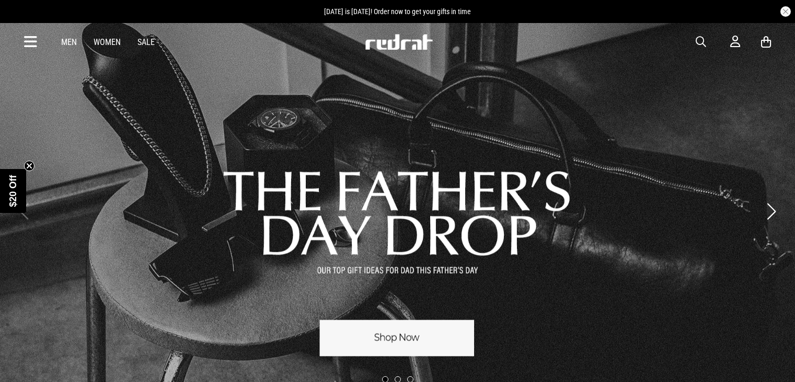 This screenshot has width=795, height=382. What do you see at coordinates (146, 42) in the screenshot?
I see `a: Sale` at bounding box center [146, 42].